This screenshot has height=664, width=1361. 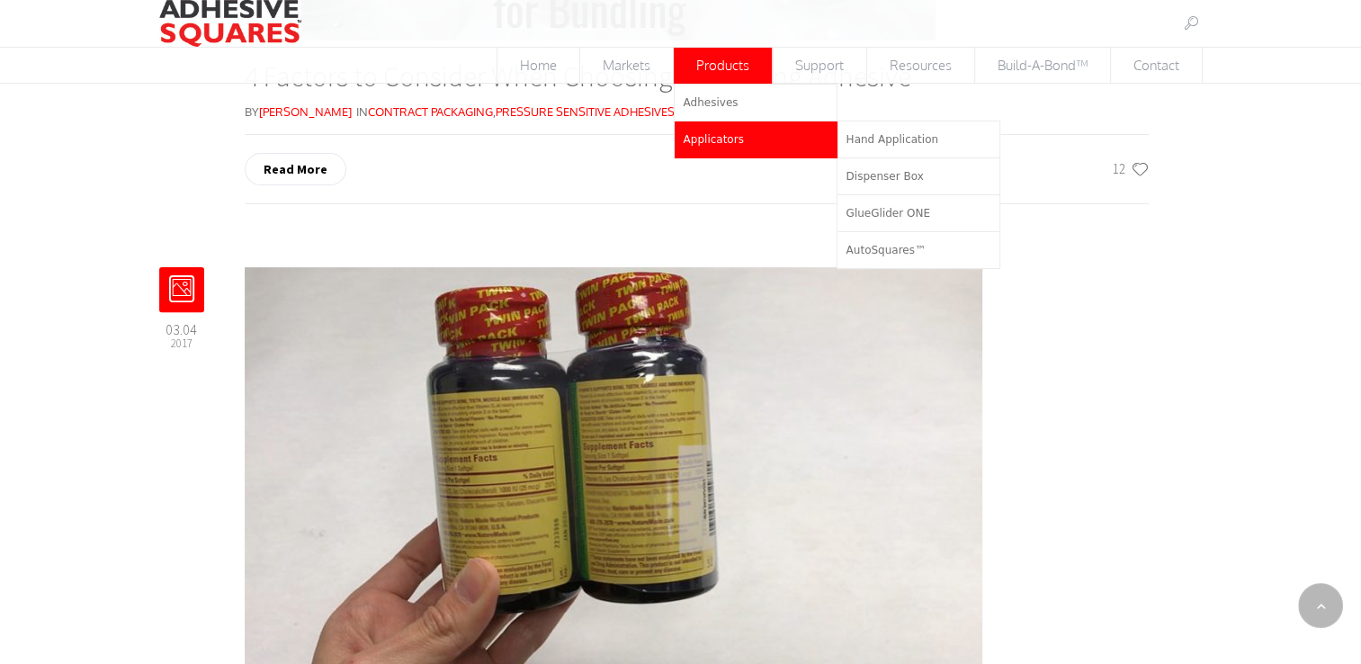 What do you see at coordinates (430, 112) in the screenshot?
I see `a: Contract Packaging` at bounding box center [430, 112].